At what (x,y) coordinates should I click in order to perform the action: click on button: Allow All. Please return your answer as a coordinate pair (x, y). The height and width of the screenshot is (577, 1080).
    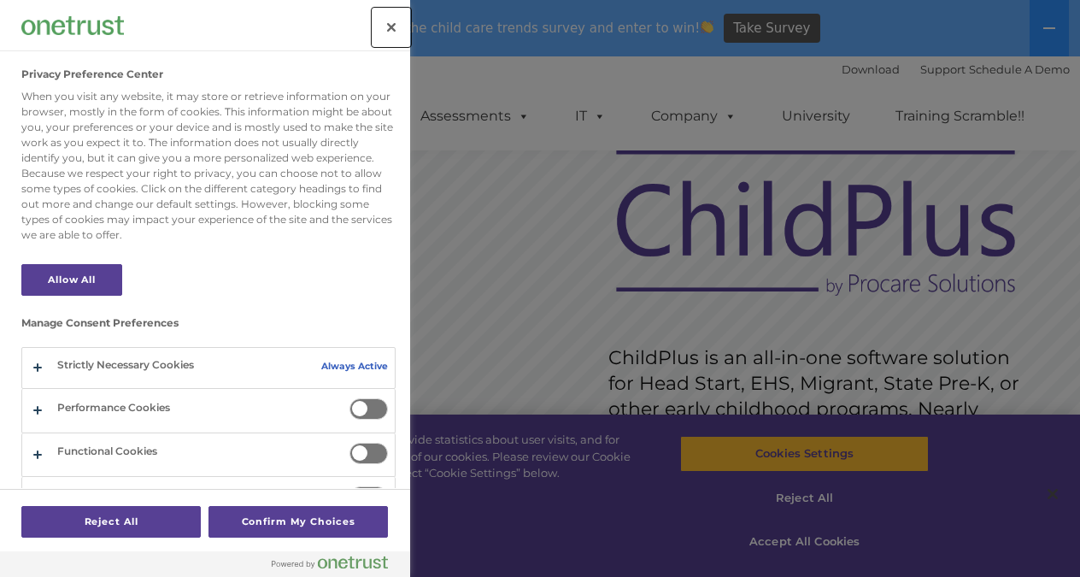
    Looking at the image, I should click on (72, 279).